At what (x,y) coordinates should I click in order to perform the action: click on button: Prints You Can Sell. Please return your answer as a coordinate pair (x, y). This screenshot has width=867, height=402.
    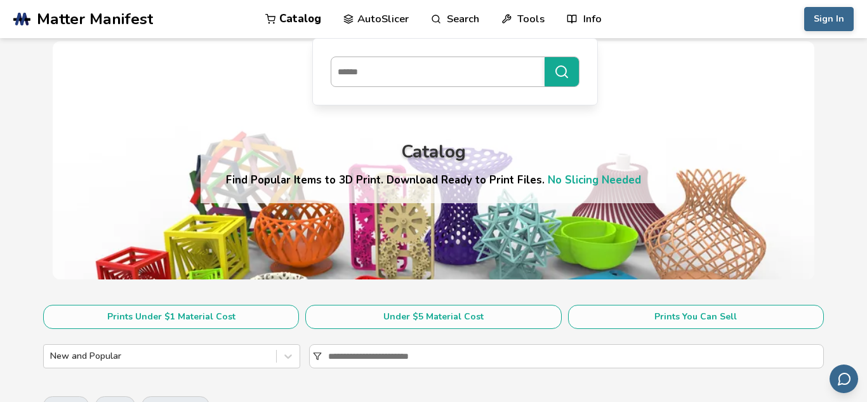
    Looking at the image, I should click on (696, 317).